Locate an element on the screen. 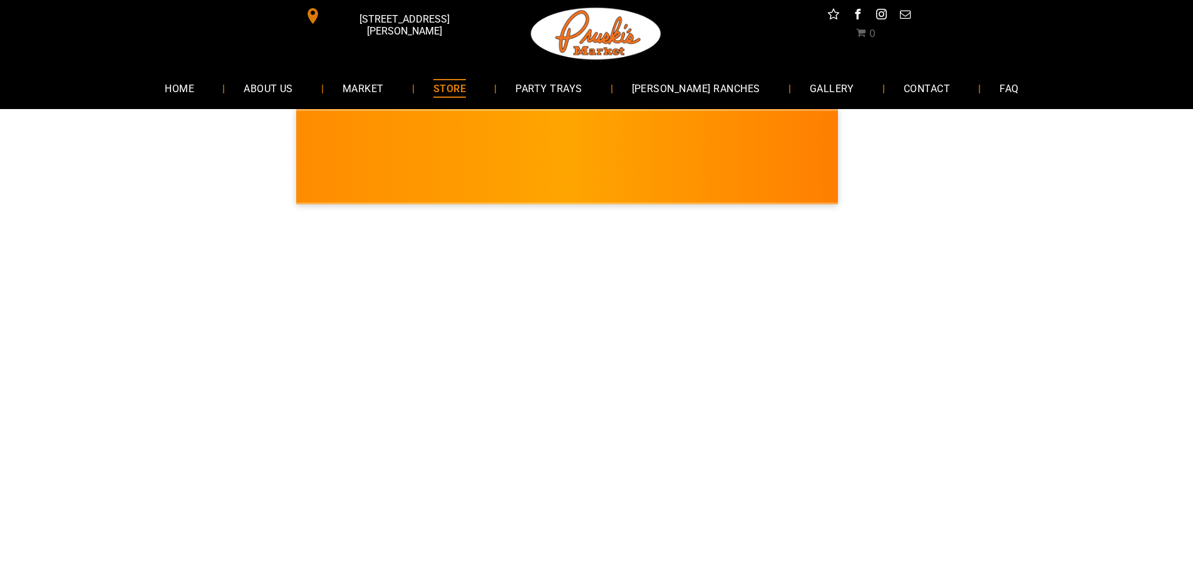 Image resolution: width=1193 pixels, height=576 pixels. a: email is located at coordinates (905, 16).